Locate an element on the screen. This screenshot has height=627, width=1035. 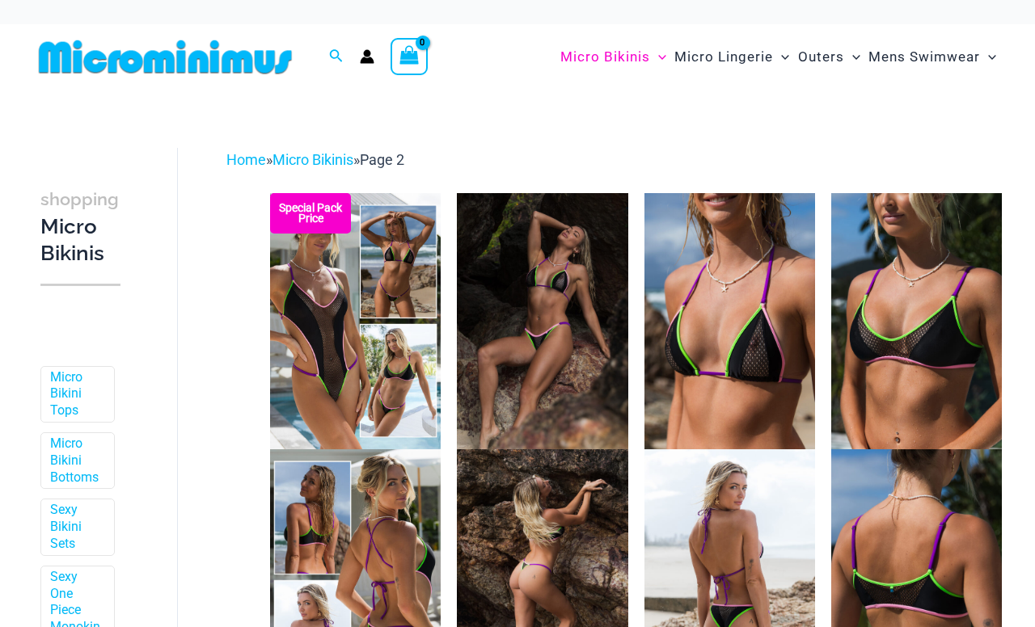
img: Reckless Neon Crush Black Neon 349 Crop Top 02 is located at coordinates (916, 321).